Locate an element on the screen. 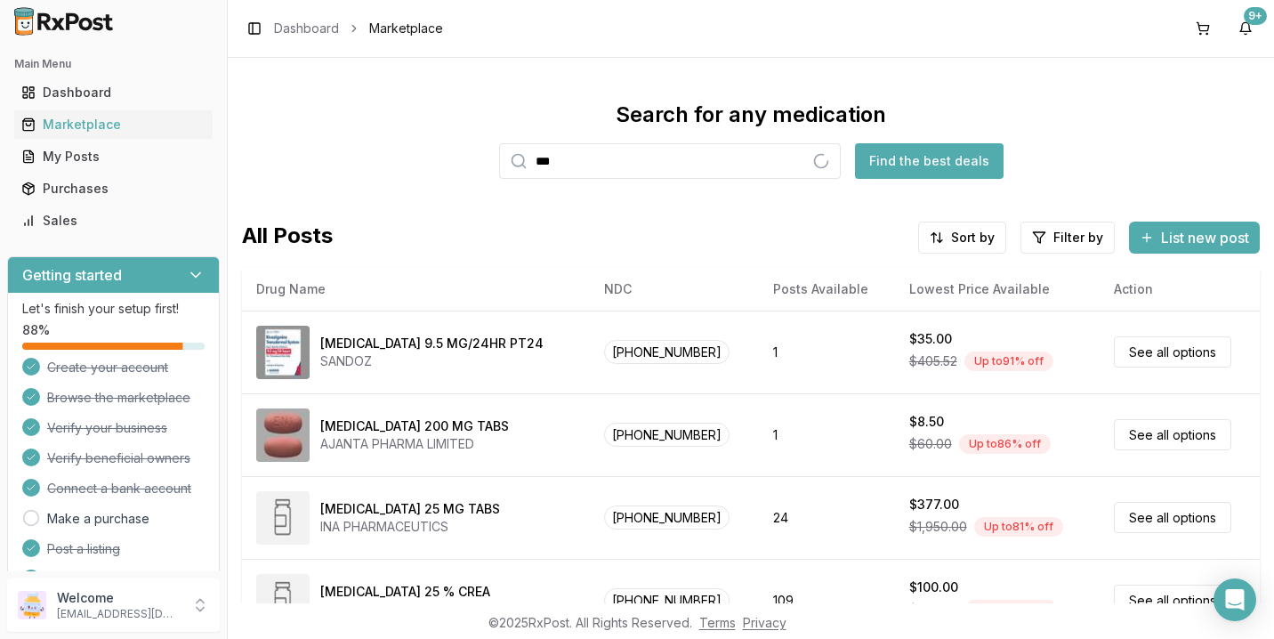  img: Rivastigmine 9.5 MG/24HR PT24 is located at coordinates (283, 352).